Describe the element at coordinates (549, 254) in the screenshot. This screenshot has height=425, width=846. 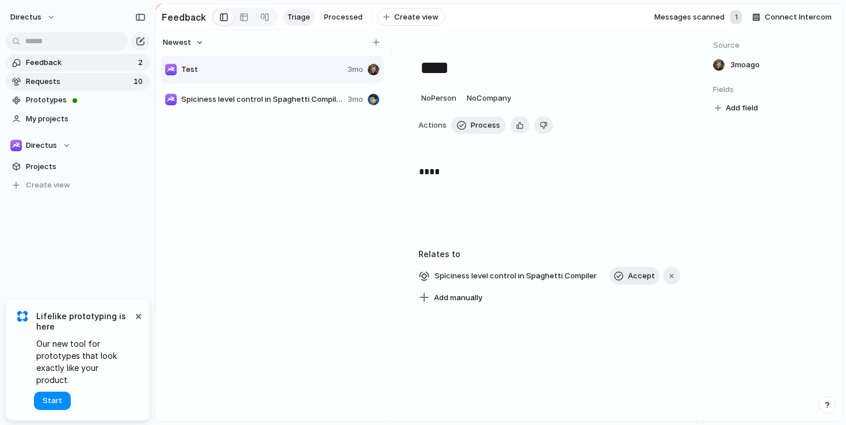
I see `h3: Relates to` at that location.